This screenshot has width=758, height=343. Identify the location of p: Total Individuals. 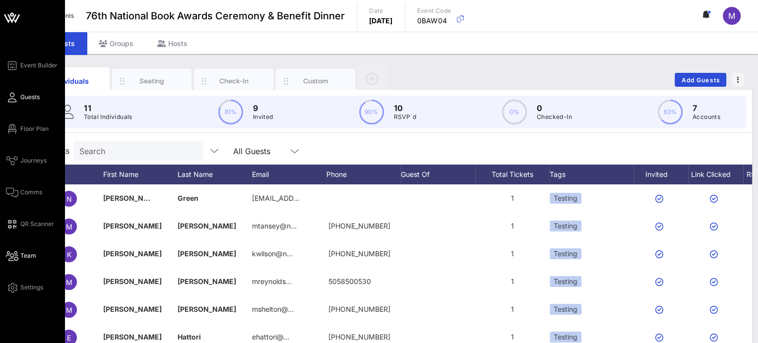
(108, 117).